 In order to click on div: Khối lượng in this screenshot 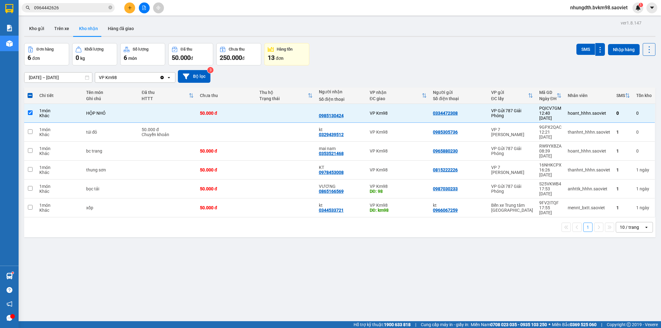, I will do `click(94, 49)`.